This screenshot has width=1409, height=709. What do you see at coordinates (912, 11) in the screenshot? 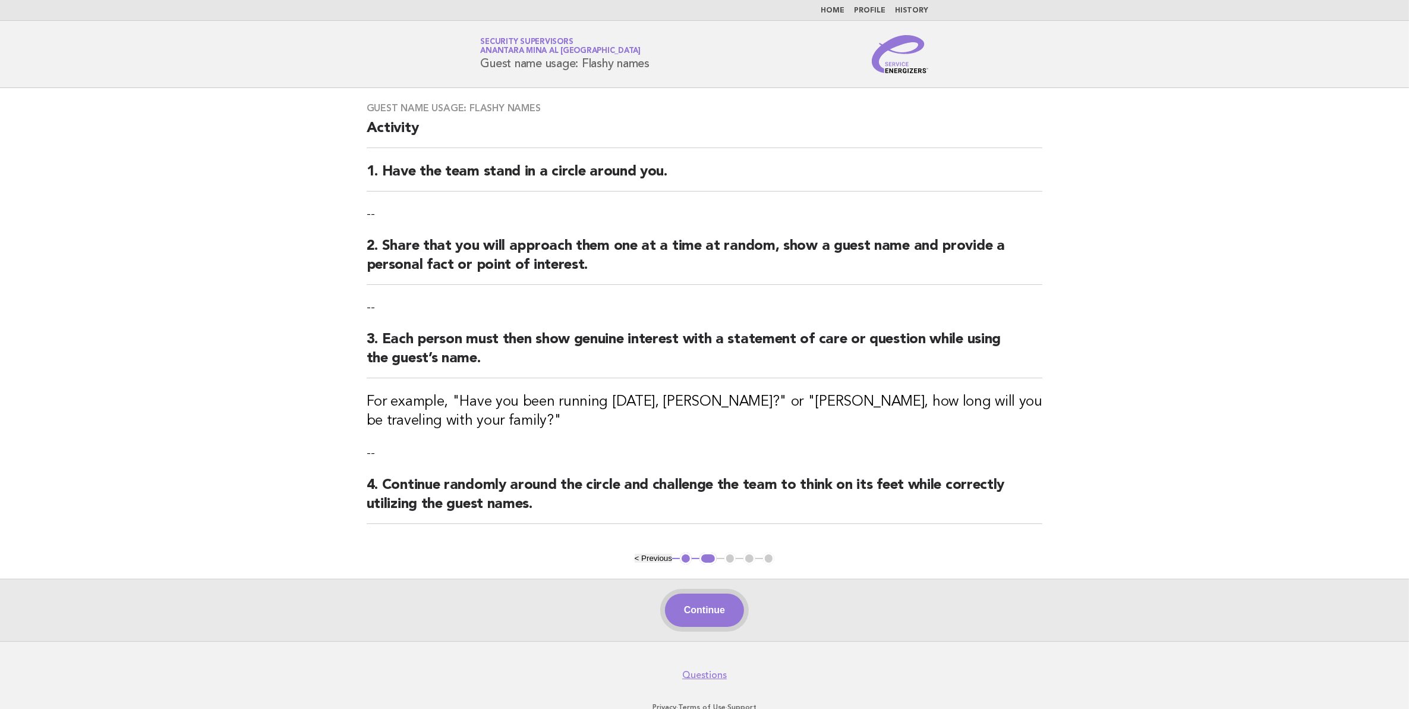
I see `a: History` at bounding box center [912, 11].